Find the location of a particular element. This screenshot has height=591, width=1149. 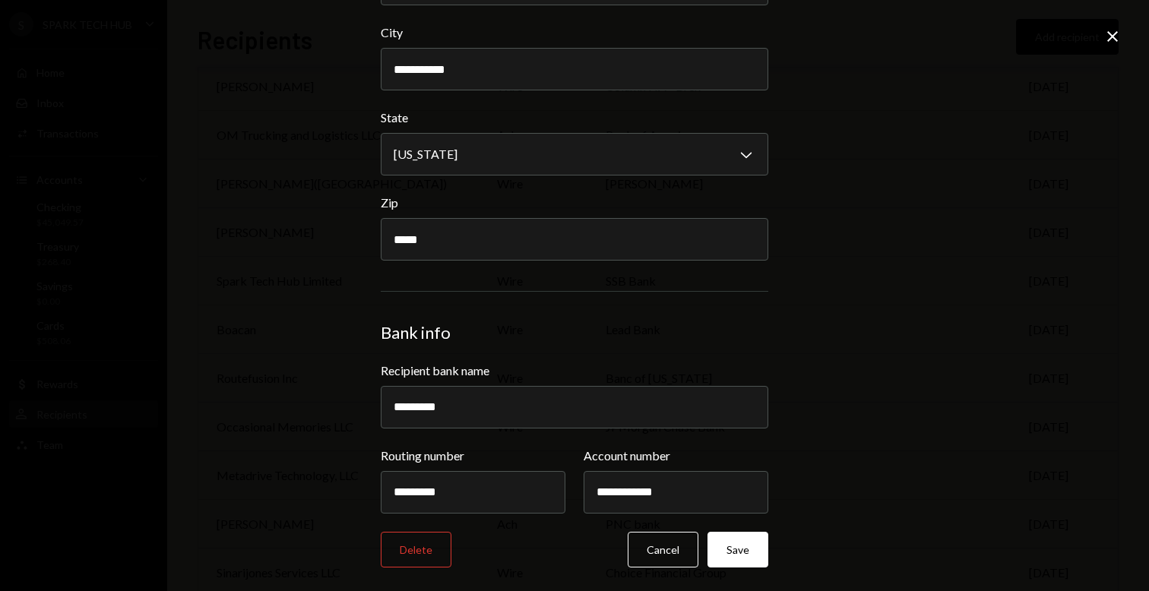

label: Zip is located at coordinates (575, 203).